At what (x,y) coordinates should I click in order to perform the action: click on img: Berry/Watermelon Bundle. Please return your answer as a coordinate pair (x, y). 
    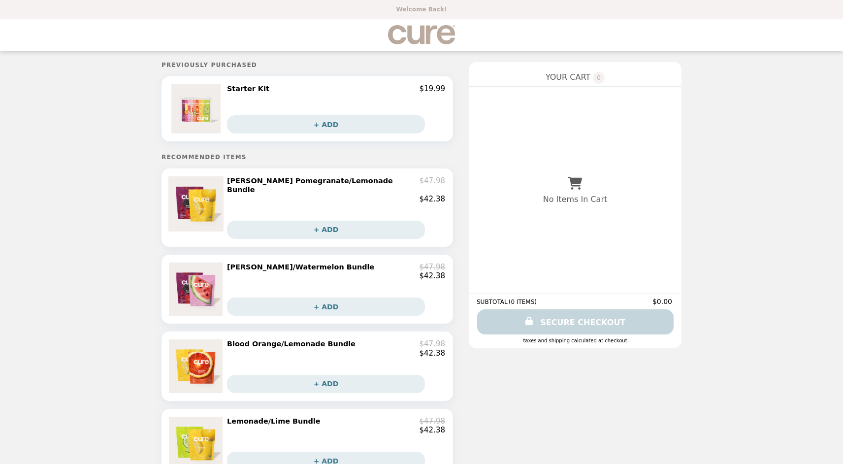
    Looking at the image, I should click on (196, 289).